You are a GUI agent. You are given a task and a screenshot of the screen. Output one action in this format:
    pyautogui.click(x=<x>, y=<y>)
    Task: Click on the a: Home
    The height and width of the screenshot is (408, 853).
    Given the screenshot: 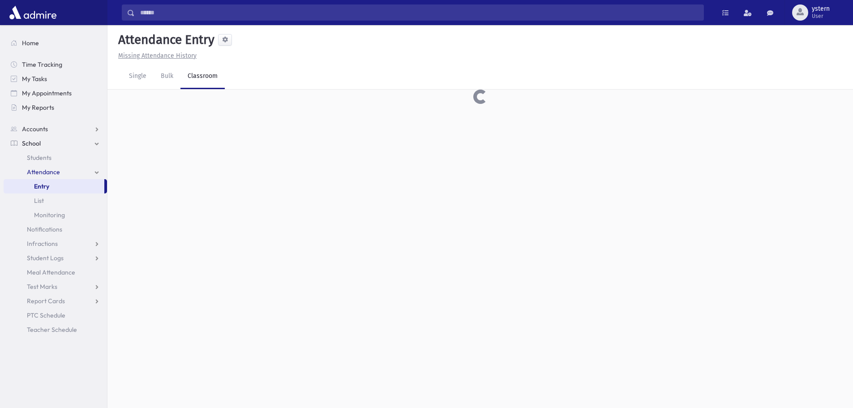 What is the action you would take?
    pyautogui.click(x=55, y=43)
    